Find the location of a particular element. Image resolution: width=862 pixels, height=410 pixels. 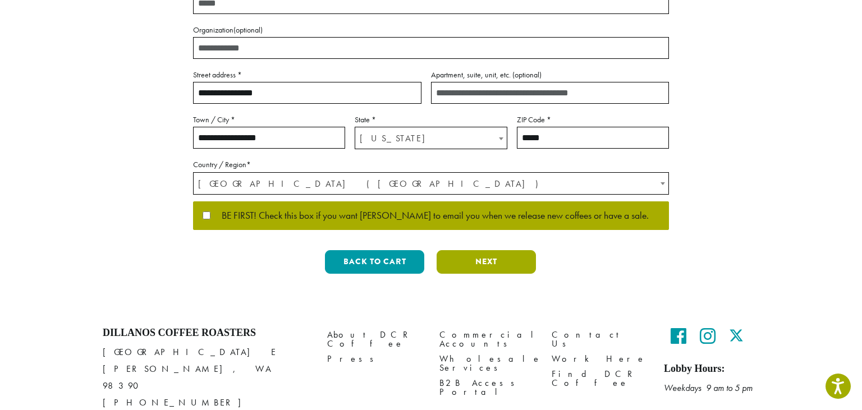

a: B2B Access Portal is located at coordinates (487, 387).